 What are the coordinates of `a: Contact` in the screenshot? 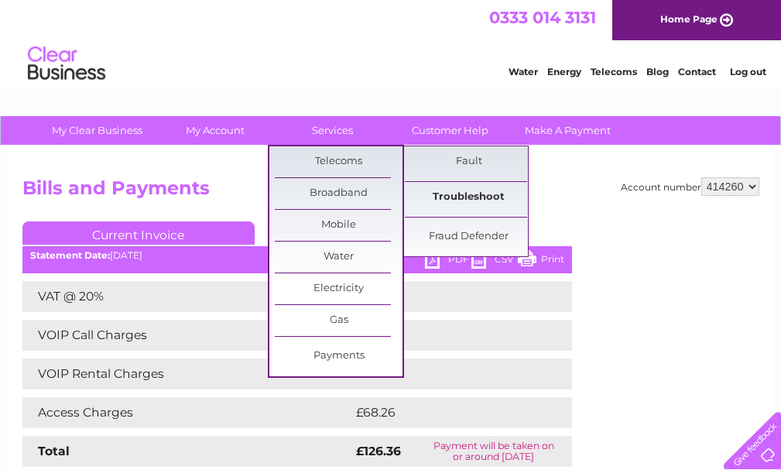 It's located at (696, 71).